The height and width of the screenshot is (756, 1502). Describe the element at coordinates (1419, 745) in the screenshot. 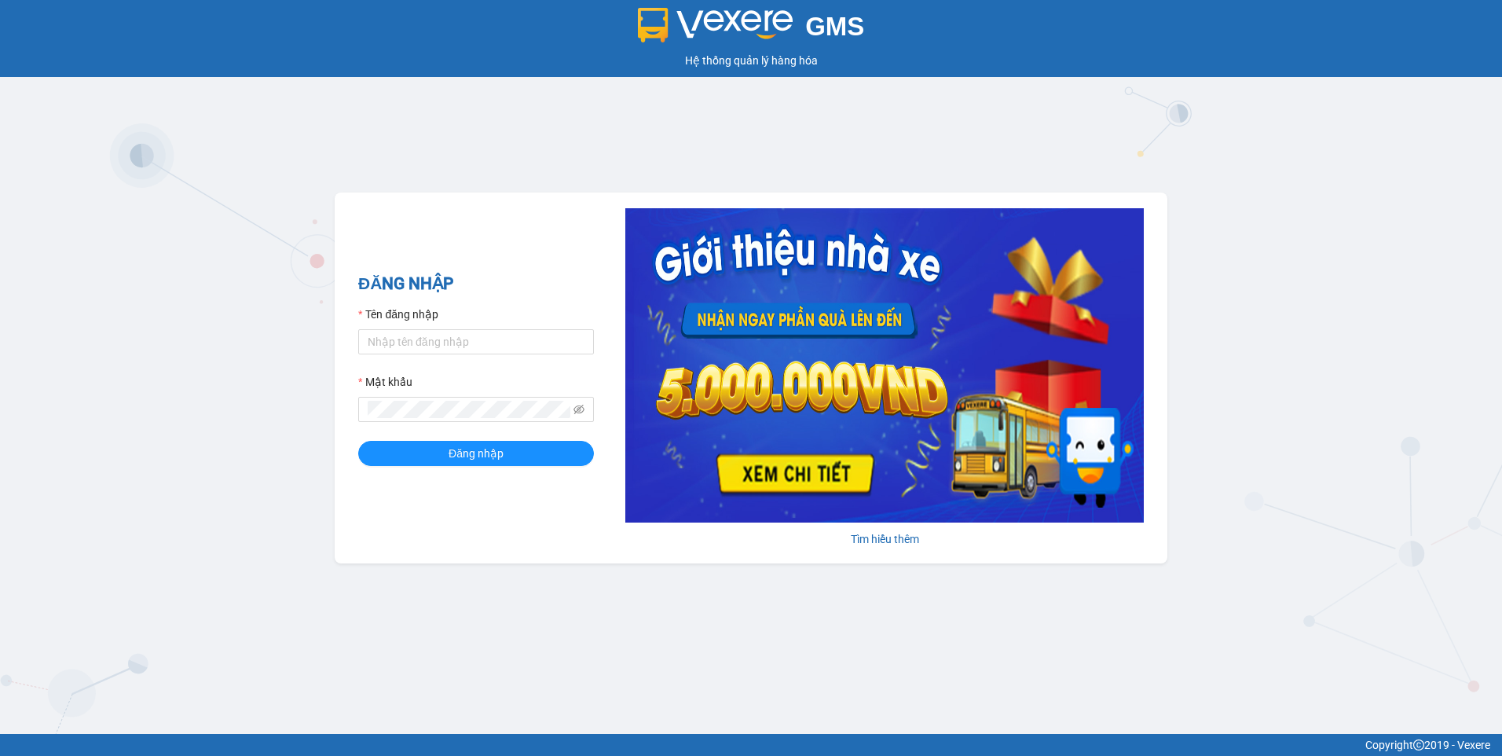

I see `span: copyright` at that location.